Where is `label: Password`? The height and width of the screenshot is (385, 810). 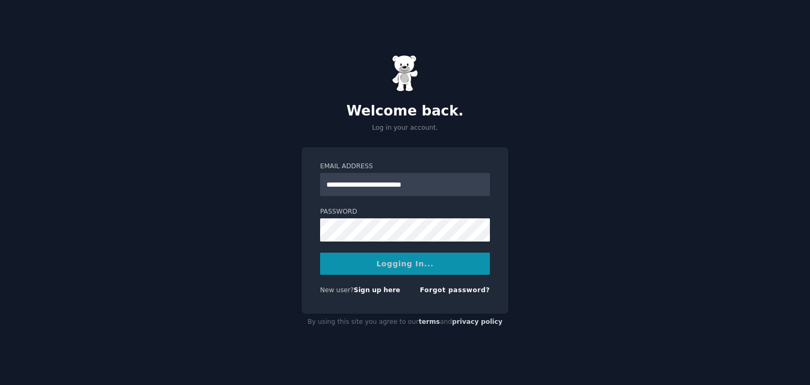 label: Password is located at coordinates (405, 212).